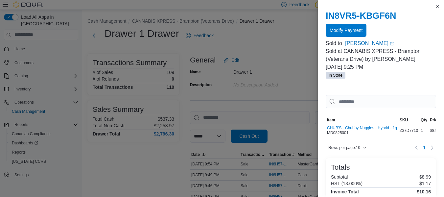 The width and height of the screenshot is (444, 197). I want to click on button: Next page, so click(432, 148).